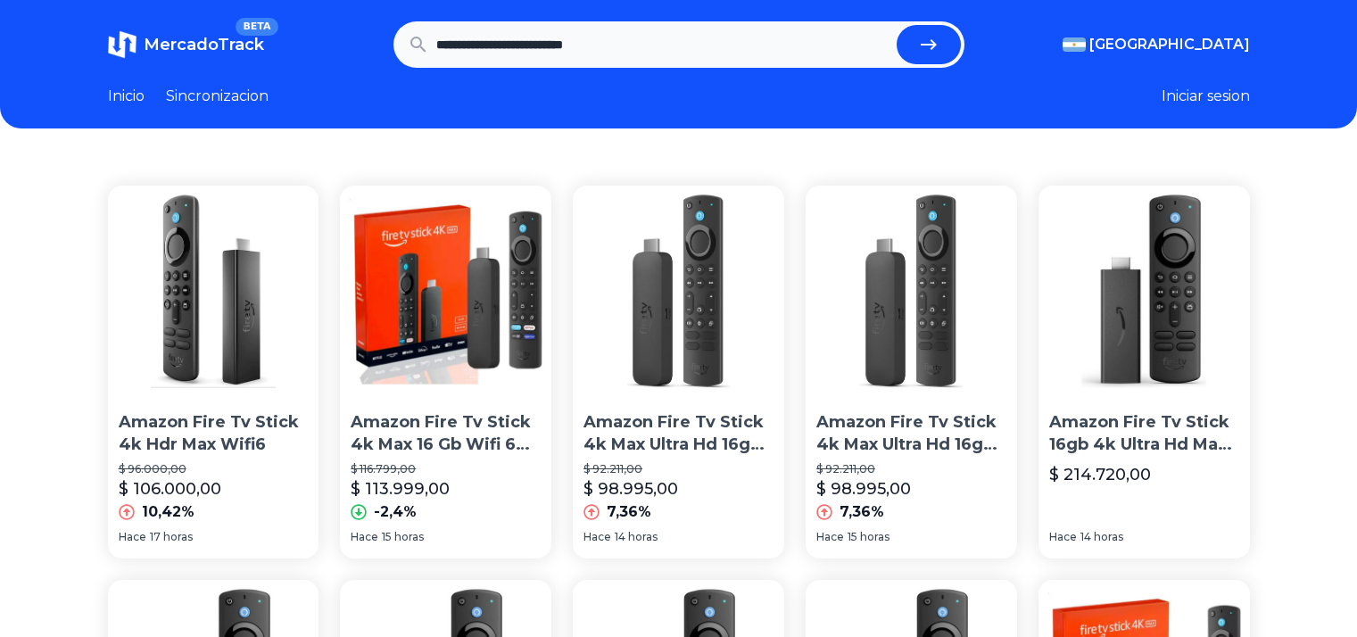 The height and width of the screenshot is (637, 1357). I want to click on p: $ 113.999,00, so click(400, 489).